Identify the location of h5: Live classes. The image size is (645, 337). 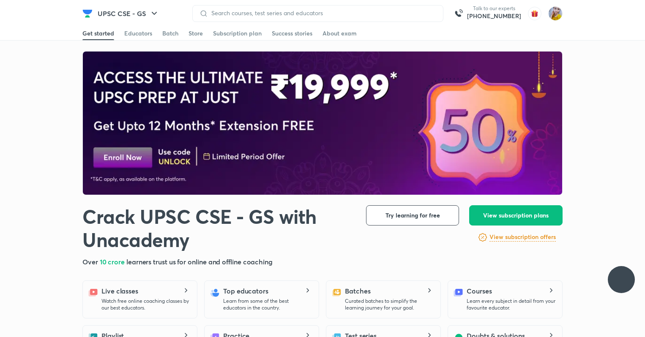
(120, 291).